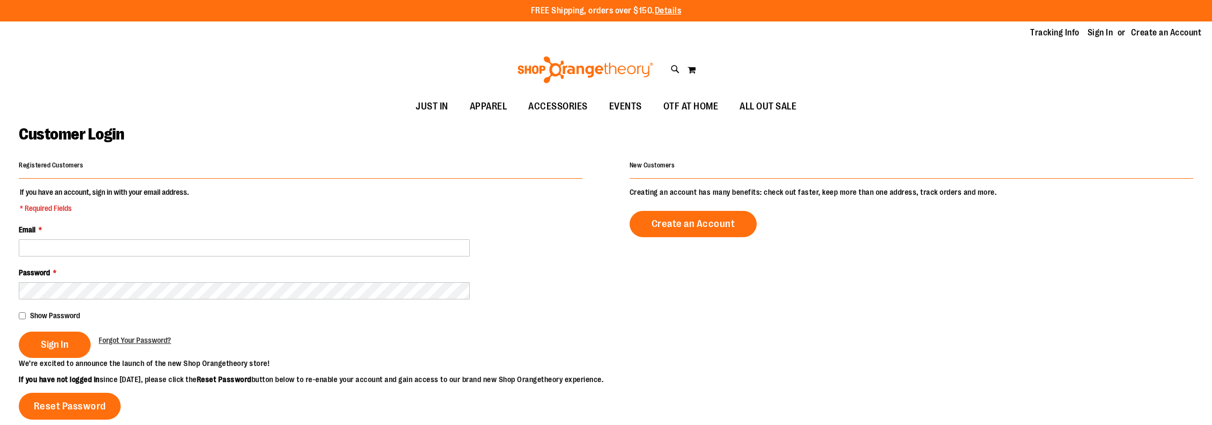 The image size is (1212, 425). I want to click on strong: Reset Password, so click(224, 379).